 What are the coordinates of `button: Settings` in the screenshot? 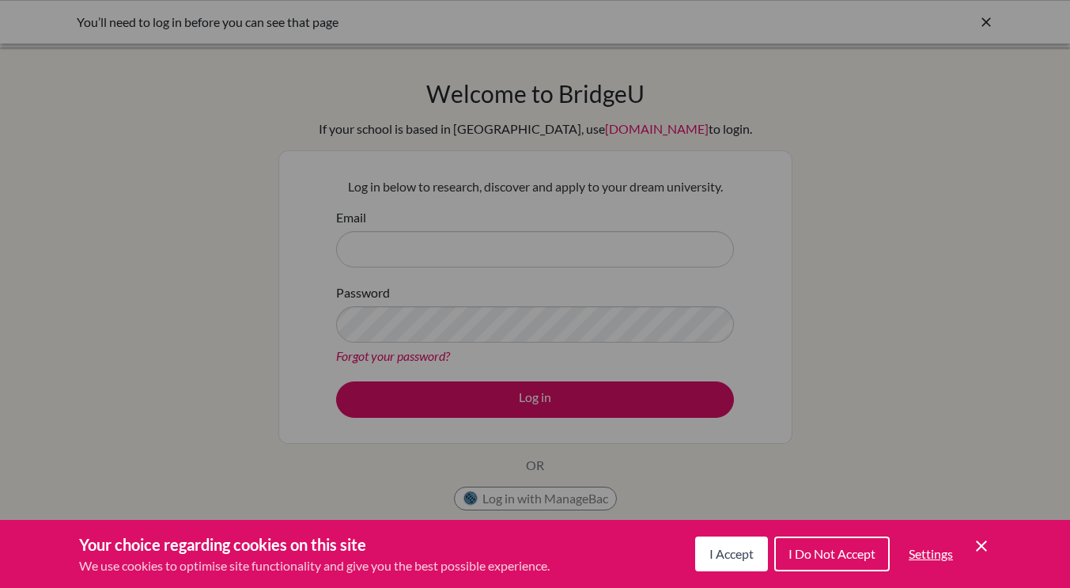 It's located at (931, 554).